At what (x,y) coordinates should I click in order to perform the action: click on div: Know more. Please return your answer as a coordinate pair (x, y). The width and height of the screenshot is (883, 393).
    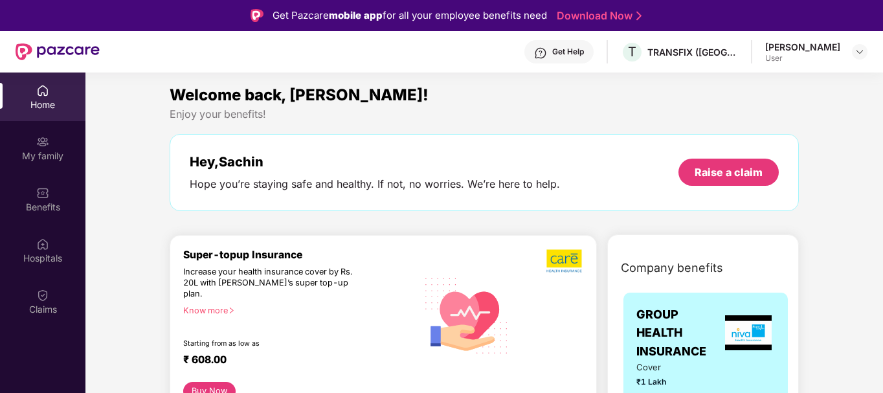
    Looking at the image, I should click on (296, 310).